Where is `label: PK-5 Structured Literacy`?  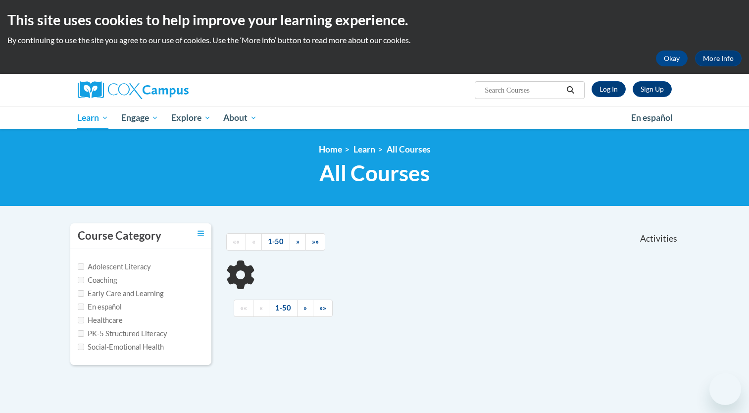
label: PK-5 Structured Literacy is located at coordinates (122, 334).